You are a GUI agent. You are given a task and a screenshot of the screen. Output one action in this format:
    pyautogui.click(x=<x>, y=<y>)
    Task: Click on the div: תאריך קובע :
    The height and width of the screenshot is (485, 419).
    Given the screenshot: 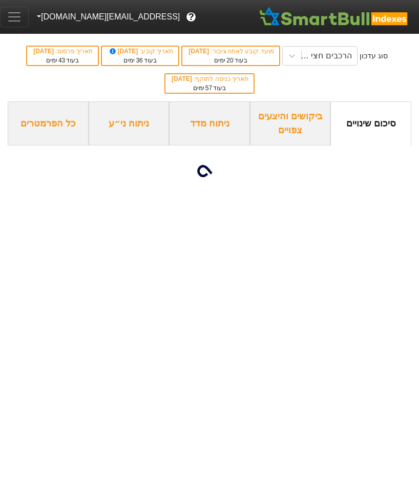 What is the action you would take?
    pyautogui.click(x=140, y=51)
    